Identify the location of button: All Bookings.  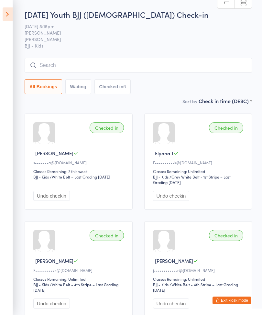
(43, 87).